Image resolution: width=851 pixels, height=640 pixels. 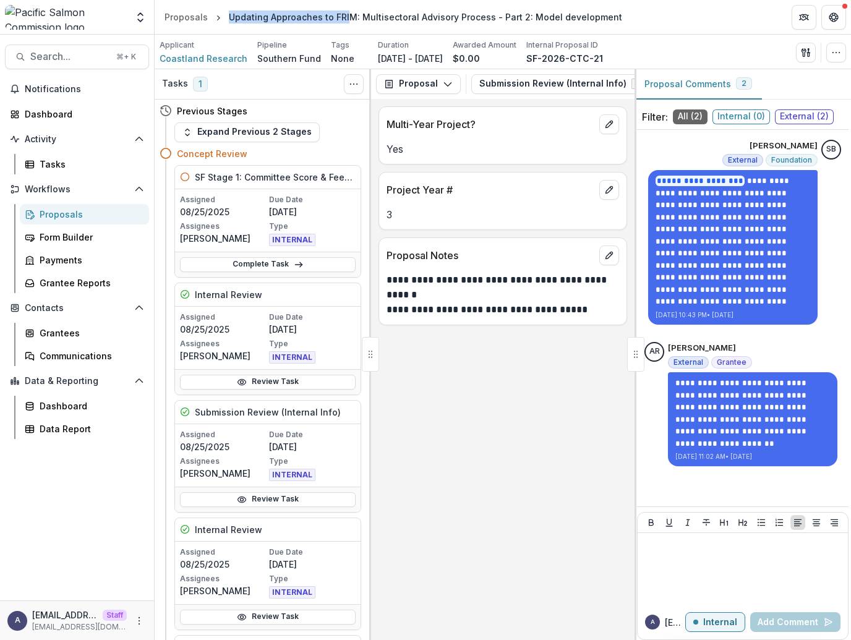 What do you see at coordinates (687, 522) in the screenshot?
I see `button: Italicize` at bounding box center [687, 522].